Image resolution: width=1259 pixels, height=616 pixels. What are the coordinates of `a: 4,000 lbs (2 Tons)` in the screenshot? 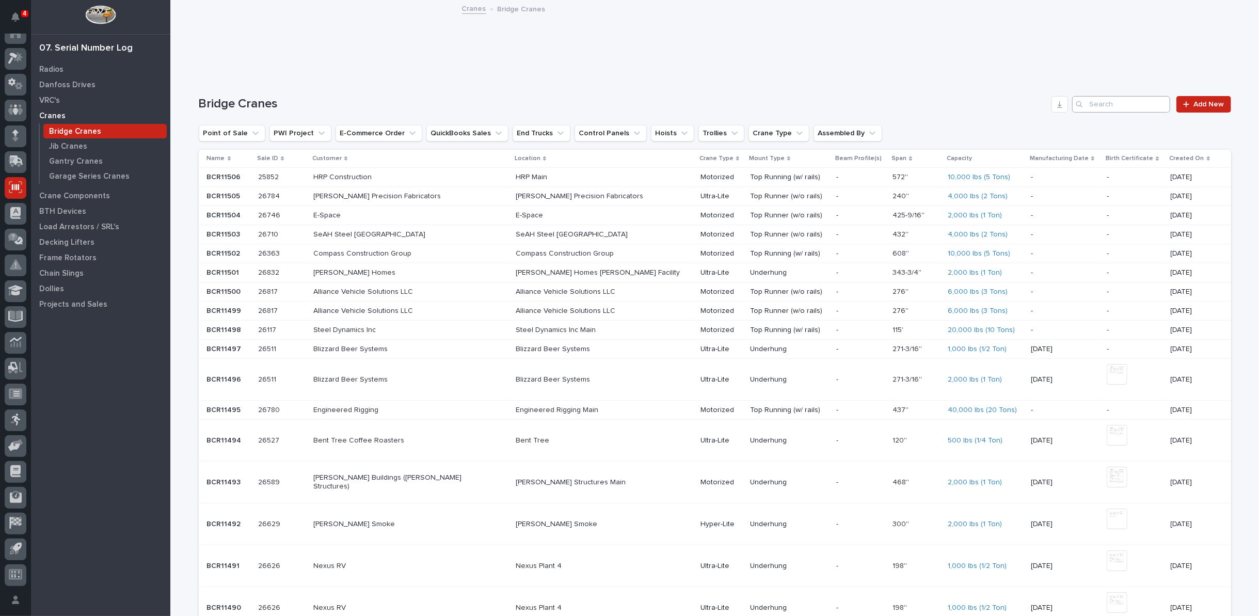 It's located at (978, 196).